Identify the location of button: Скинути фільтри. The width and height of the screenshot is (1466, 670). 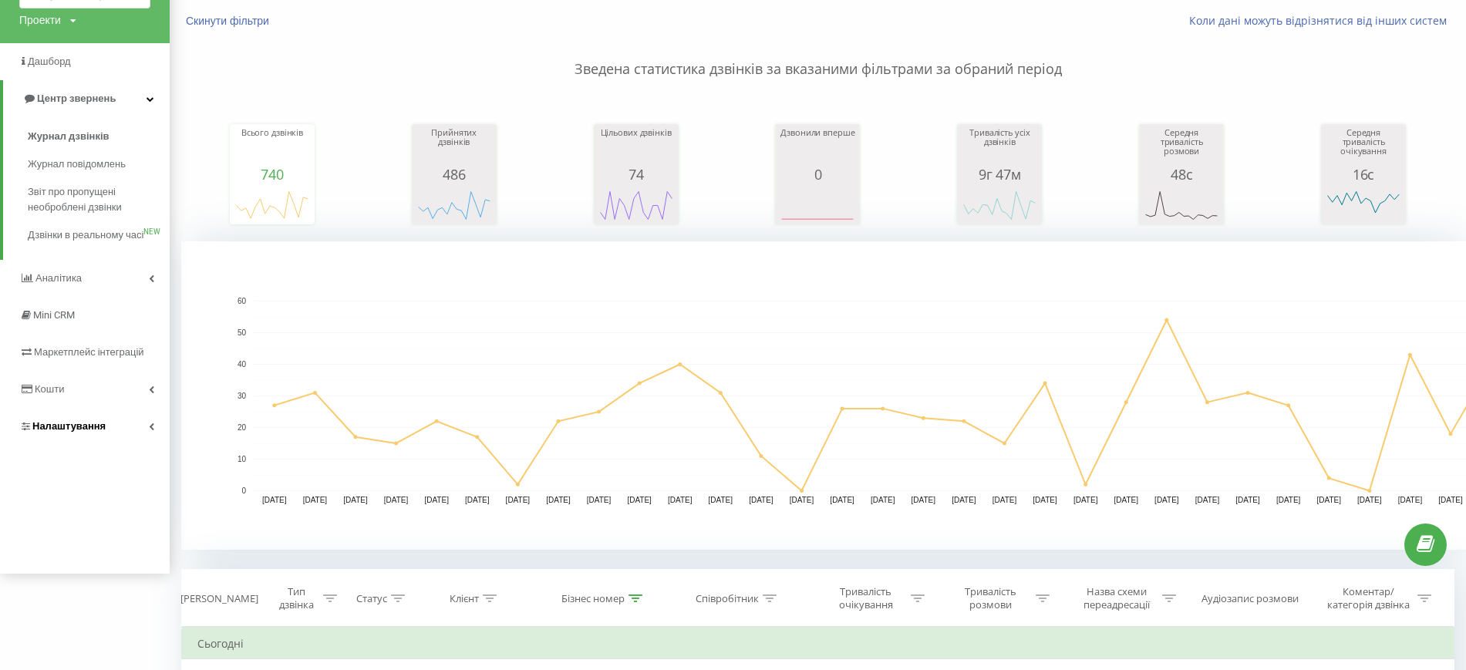
(229, 21).